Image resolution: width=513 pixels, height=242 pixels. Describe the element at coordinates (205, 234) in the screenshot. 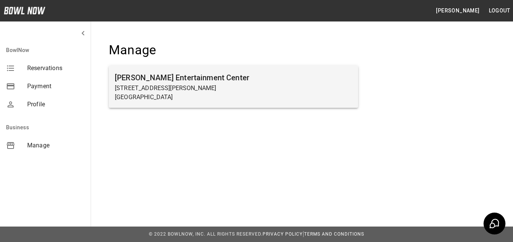

I see `span: © 2022 BowlNow, Inc. All Rights Reserved.` at that location.